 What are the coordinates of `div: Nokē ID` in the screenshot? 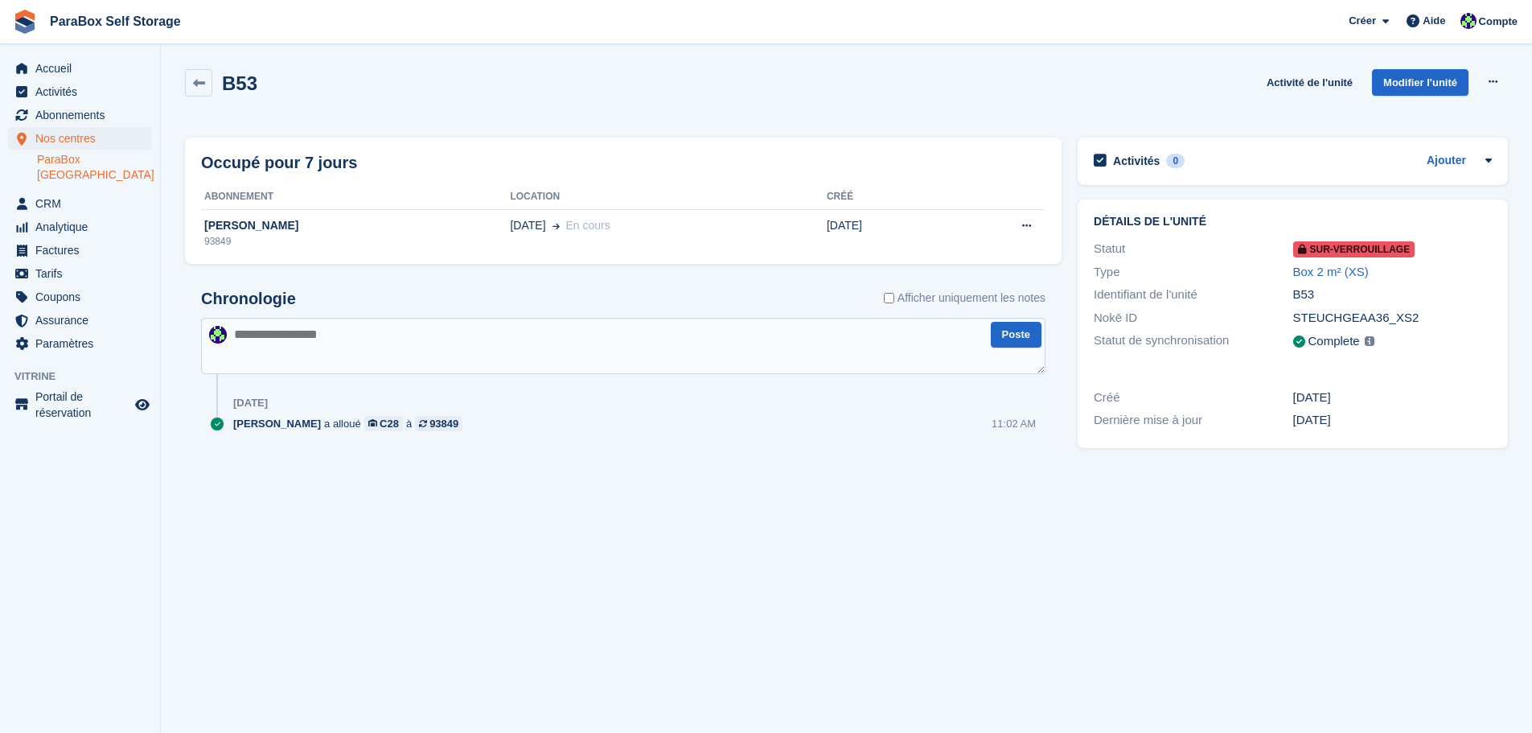 It's located at (1193, 318).